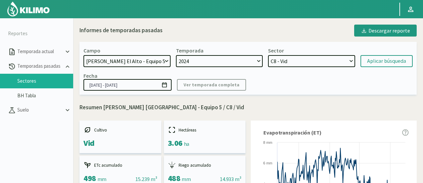 The image size is (423, 183). Describe the element at coordinates (386, 61) in the screenshot. I see `div: Aplicar búsqueda` at that location.